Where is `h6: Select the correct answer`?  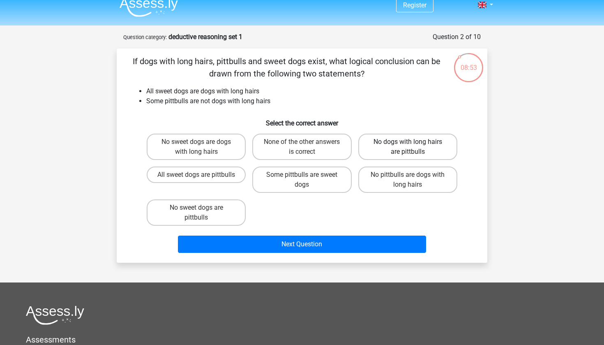 h6: Select the correct answer is located at coordinates (302, 120).